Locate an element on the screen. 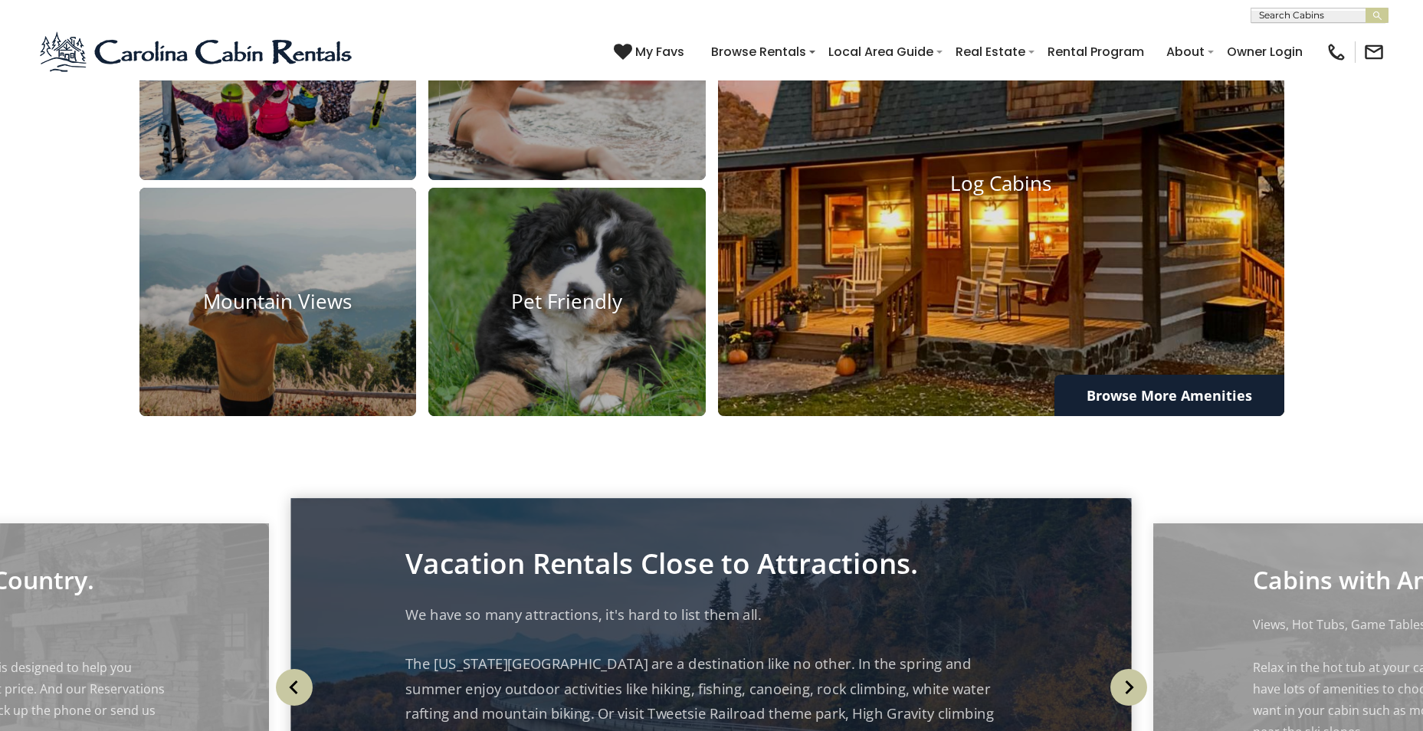  button: Previous is located at coordinates (293, 687).